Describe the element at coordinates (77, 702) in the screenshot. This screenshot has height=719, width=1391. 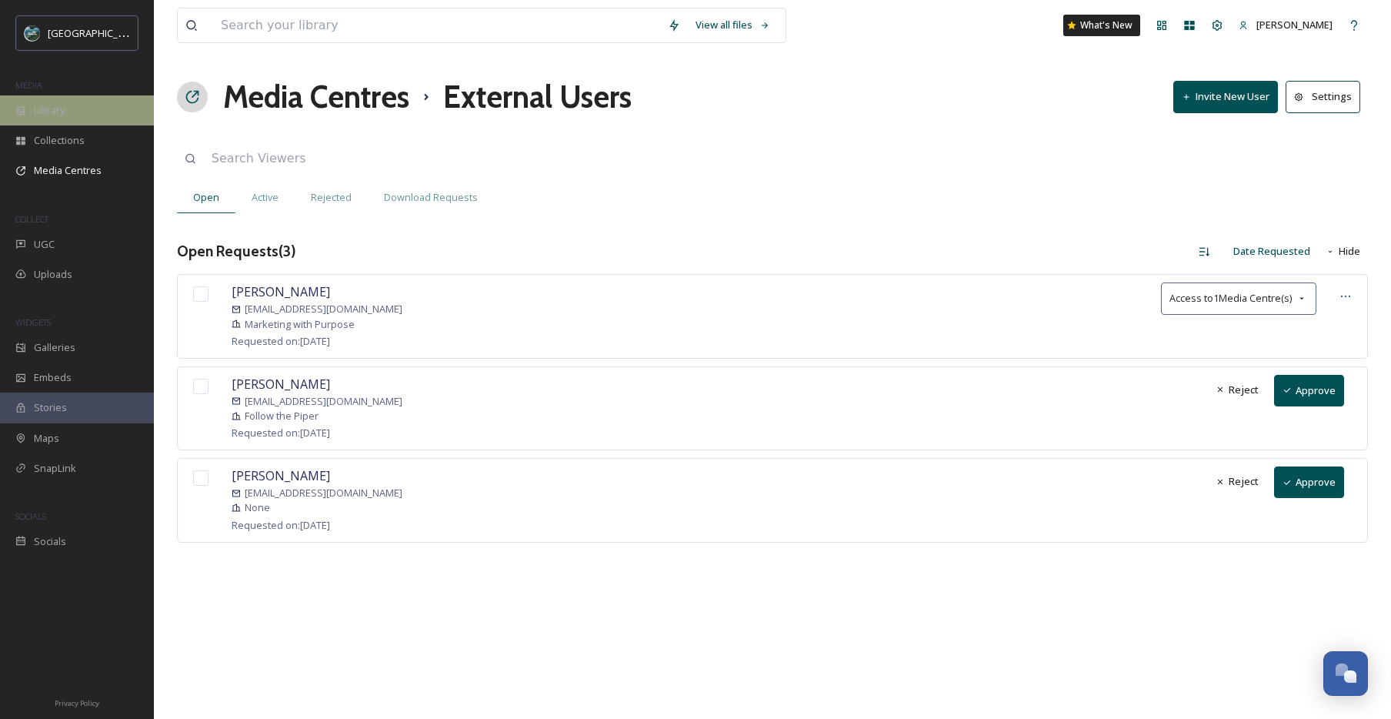
I see `a: Privacy Policy` at that location.